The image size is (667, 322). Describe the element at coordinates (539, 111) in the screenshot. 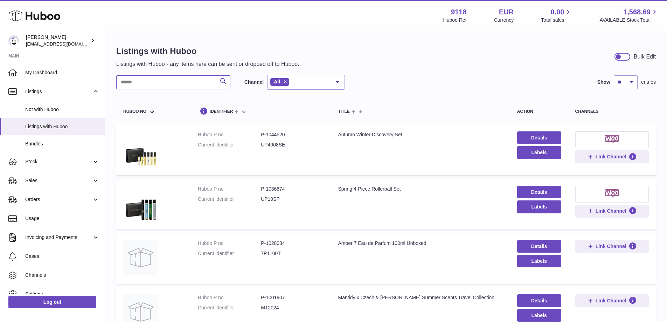

I see `div: action` at that location.